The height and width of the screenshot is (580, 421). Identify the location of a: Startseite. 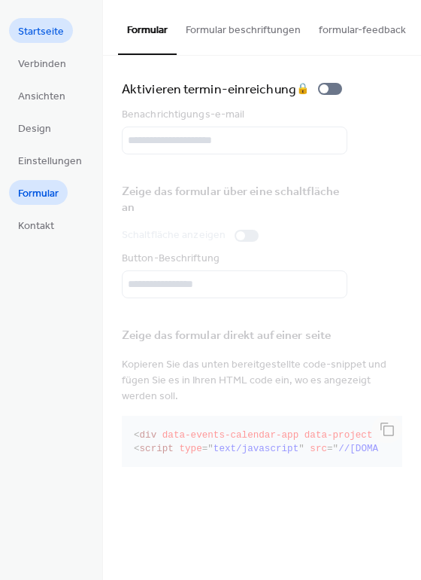
(41, 30).